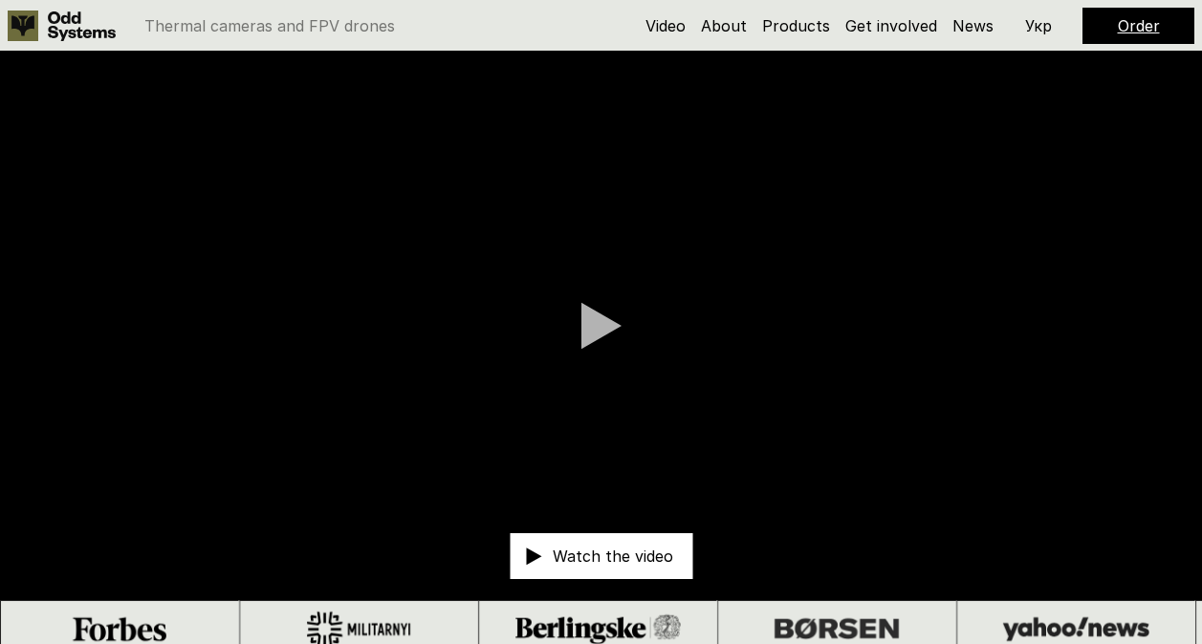 The image size is (1202, 644). I want to click on a: Order, so click(1139, 26).